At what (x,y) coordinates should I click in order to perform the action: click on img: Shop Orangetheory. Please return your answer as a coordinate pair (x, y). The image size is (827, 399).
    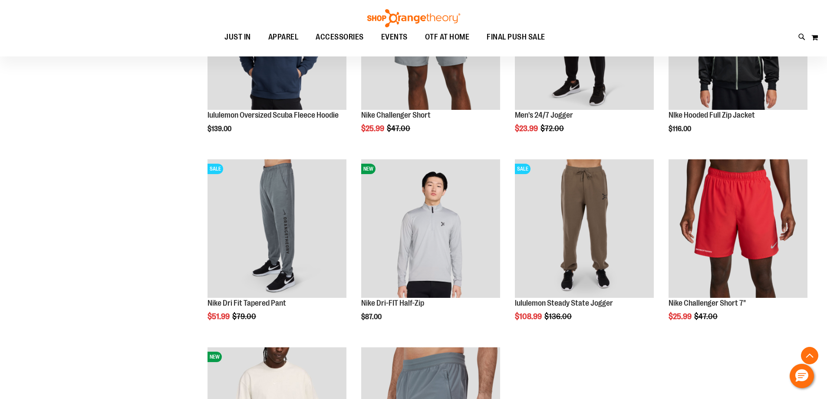
    Looking at the image, I should click on (413, 18).